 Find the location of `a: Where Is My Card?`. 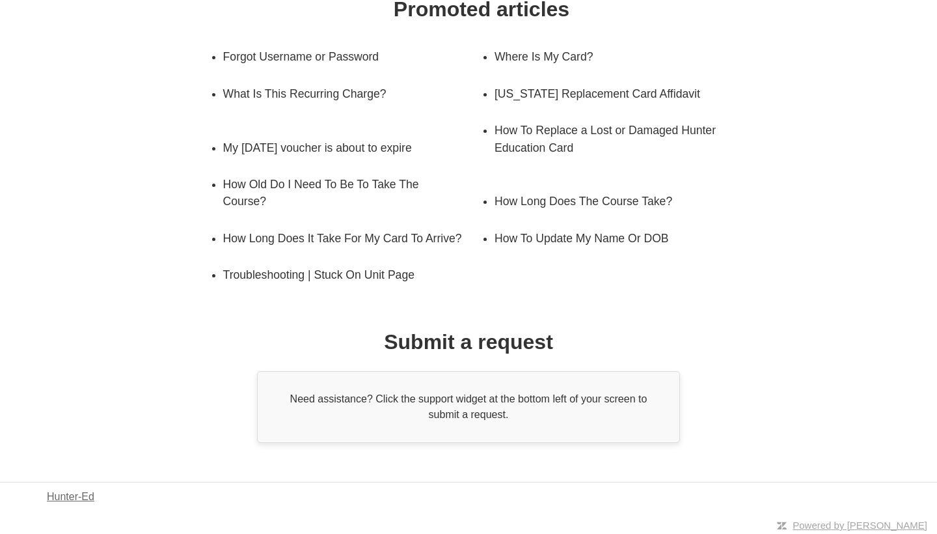

a: Where Is My Card? is located at coordinates (614, 57).